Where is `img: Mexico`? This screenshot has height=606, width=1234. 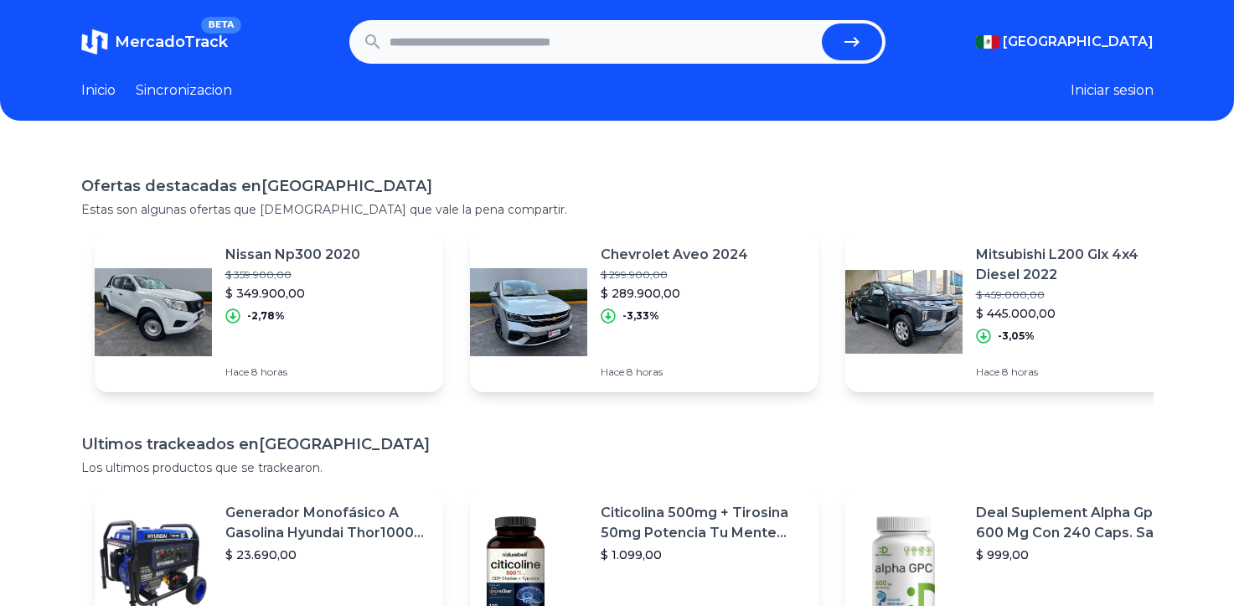
img: Mexico is located at coordinates (988, 42).